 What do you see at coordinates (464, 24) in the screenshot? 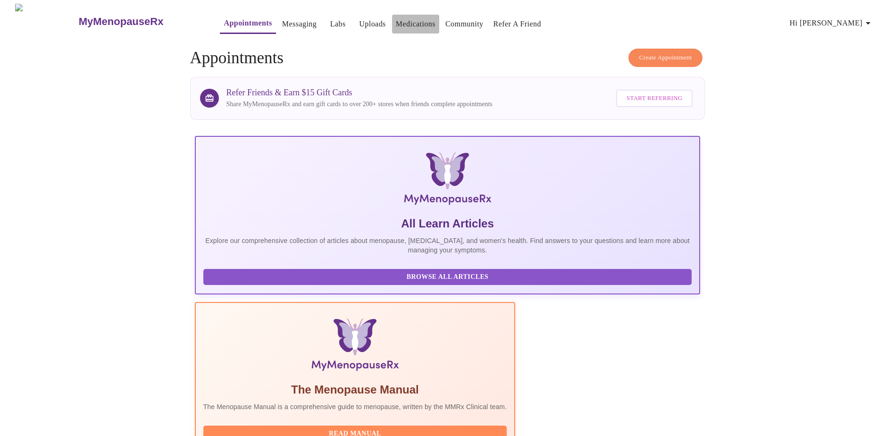
I see `a: Community` at bounding box center [464, 24].